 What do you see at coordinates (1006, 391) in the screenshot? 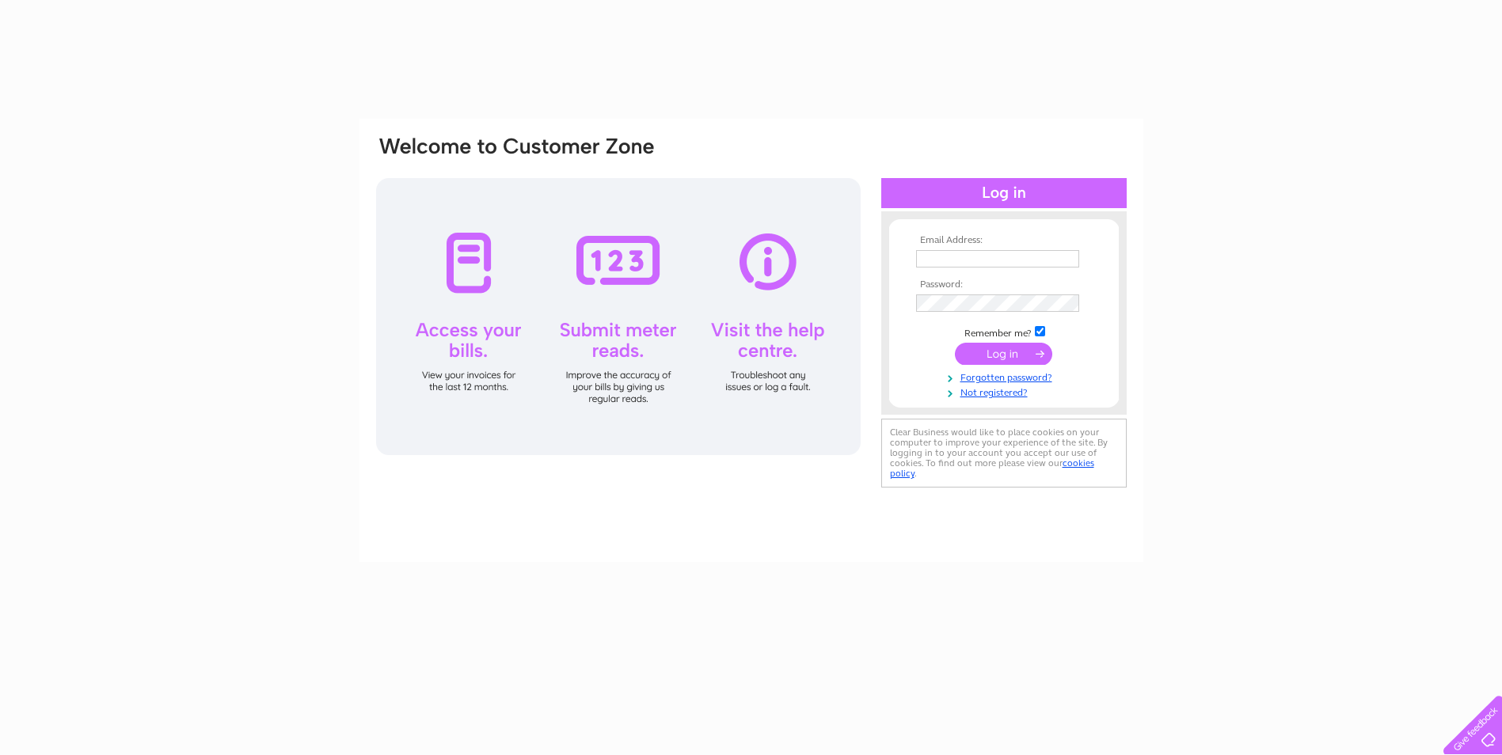
I see `a: Not registered?` at bounding box center [1006, 391].